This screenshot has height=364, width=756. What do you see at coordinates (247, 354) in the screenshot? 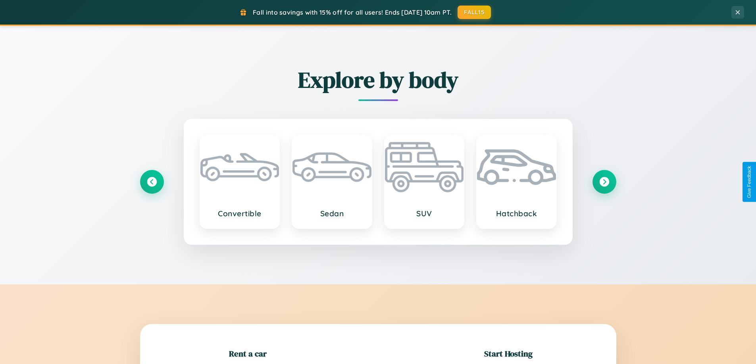
I see `h2: Rent a car` at bounding box center [247, 354].